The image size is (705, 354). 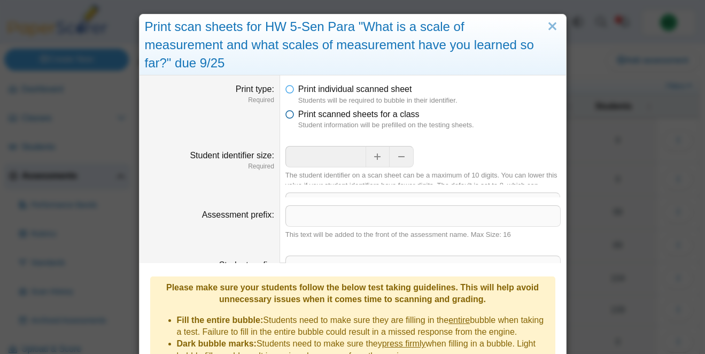 What do you see at coordinates (359, 114) in the screenshot?
I see `span: Print scanned sheets for a class` at bounding box center [359, 114].